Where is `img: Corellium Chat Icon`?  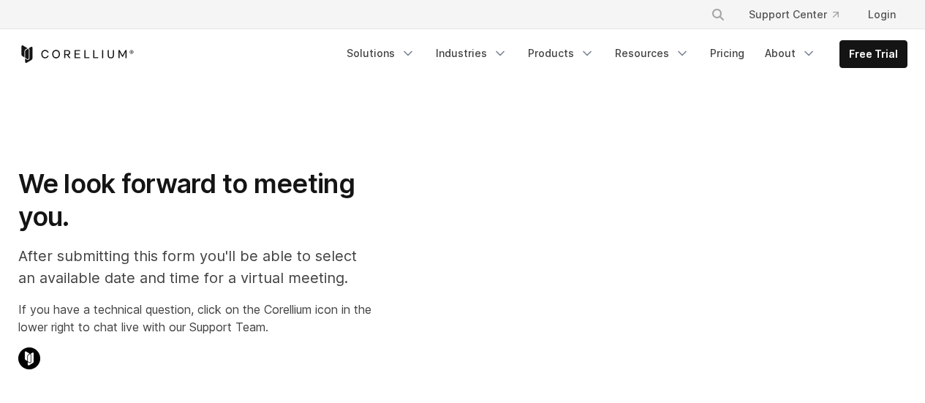
img: Corellium Chat Icon is located at coordinates (29, 358).